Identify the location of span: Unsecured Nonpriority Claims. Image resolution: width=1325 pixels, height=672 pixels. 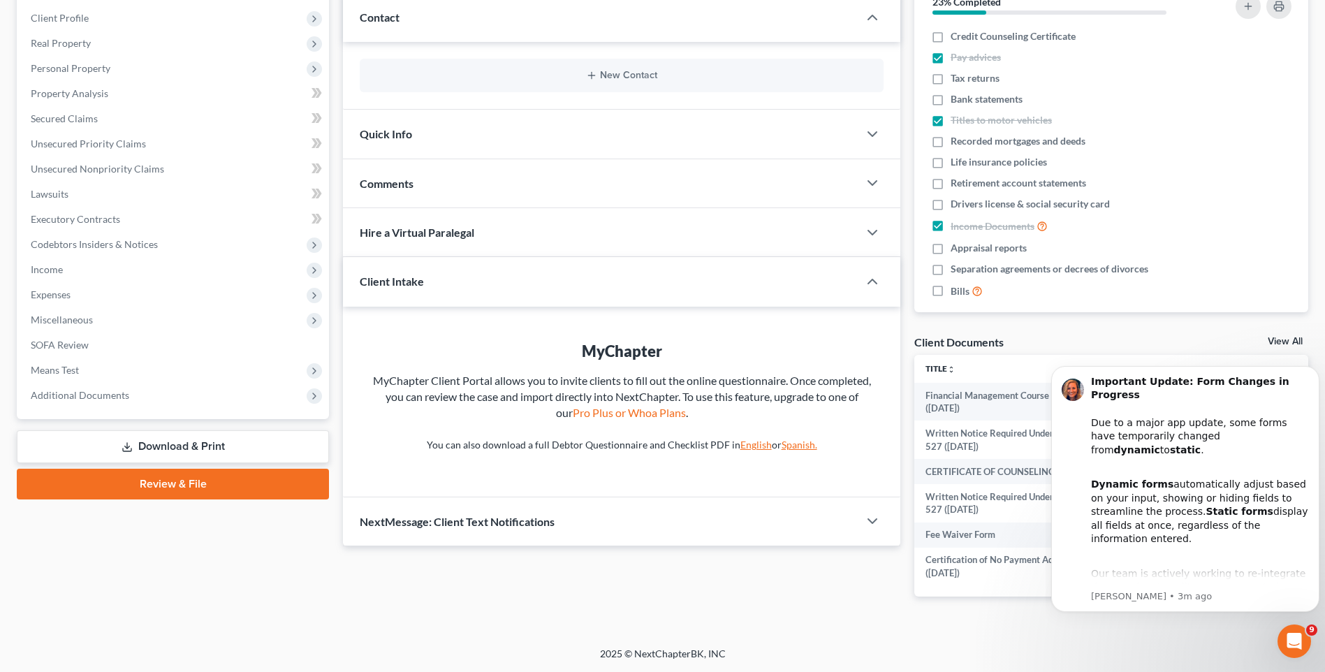
(97, 168).